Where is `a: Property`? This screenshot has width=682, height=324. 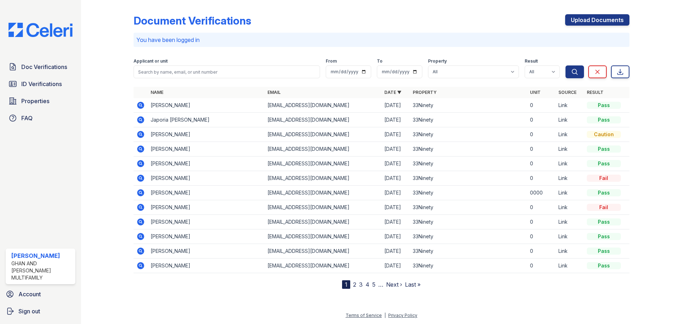 a: Property is located at coordinates (425, 92).